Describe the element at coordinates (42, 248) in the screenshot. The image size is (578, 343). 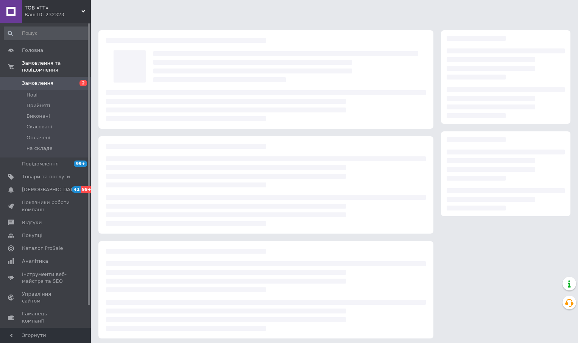
I see `span: Каталог ProSale` at that location.